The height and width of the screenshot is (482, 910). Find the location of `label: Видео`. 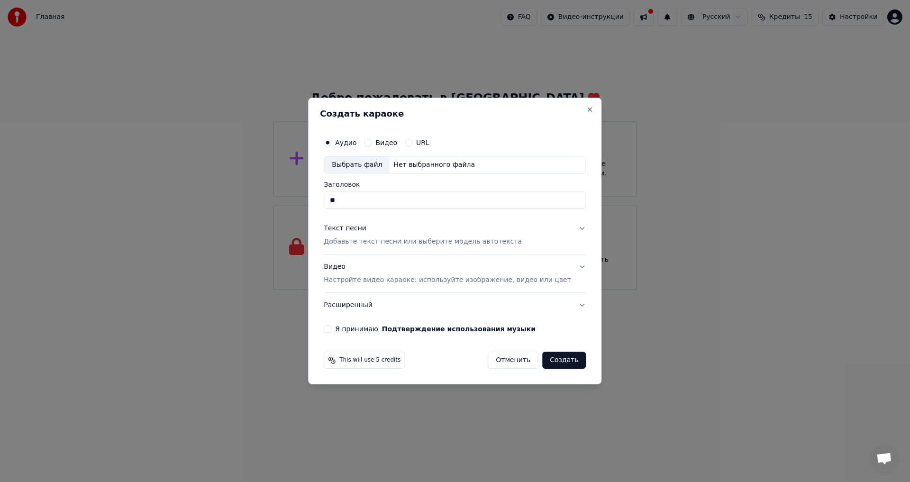

label: Видео is located at coordinates (386, 143).